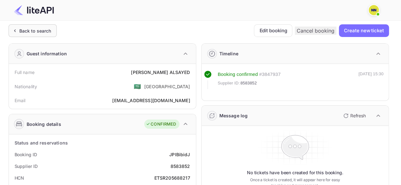 The width and height of the screenshot is (401, 185). What do you see at coordinates (270, 74) in the screenshot?
I see `div: # 3847937` at bounding box center [270, 74].